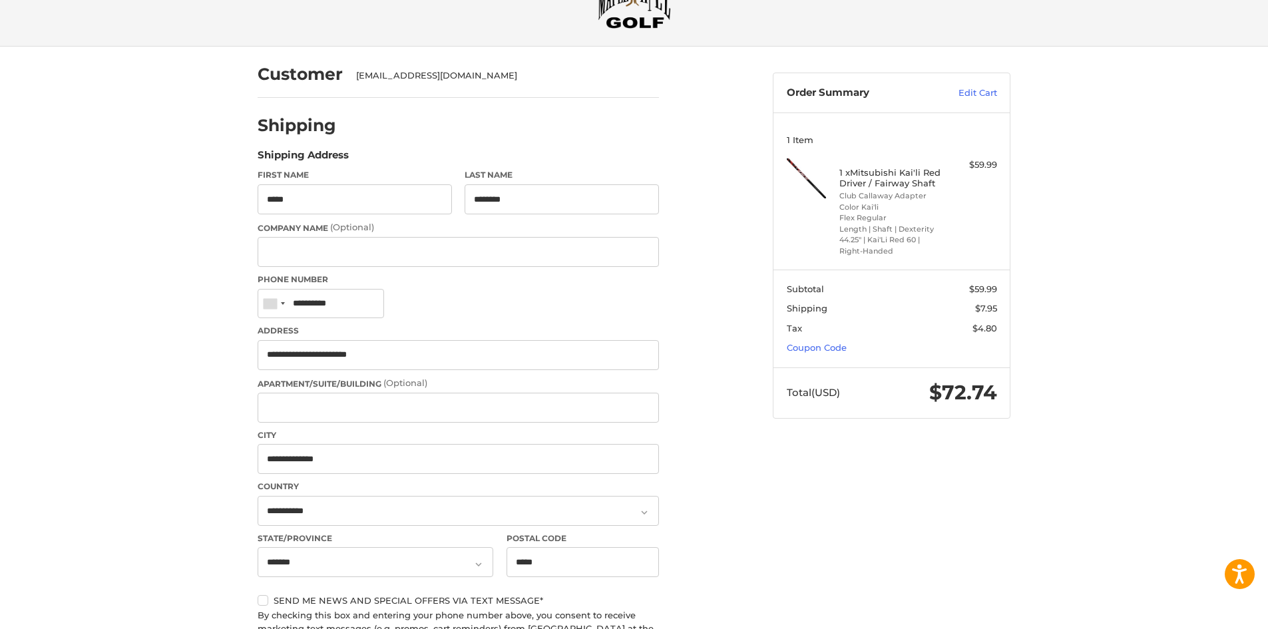 Image resolution: width=1268 pixels, height=629 pixels. I want to click on h2: Customer, so click(300, 74).